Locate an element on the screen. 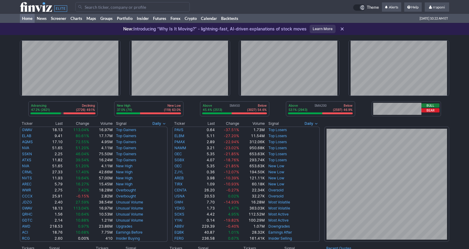 The height and width of the screenshot is (249, 469). span: -21.85% is located at coordinates (231, 154).